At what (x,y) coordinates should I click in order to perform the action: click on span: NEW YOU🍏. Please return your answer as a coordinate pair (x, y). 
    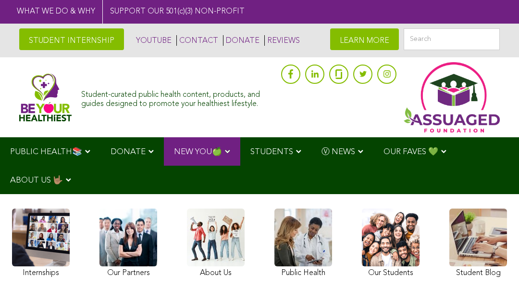
    Looking at the image, I should click on (198, 151).